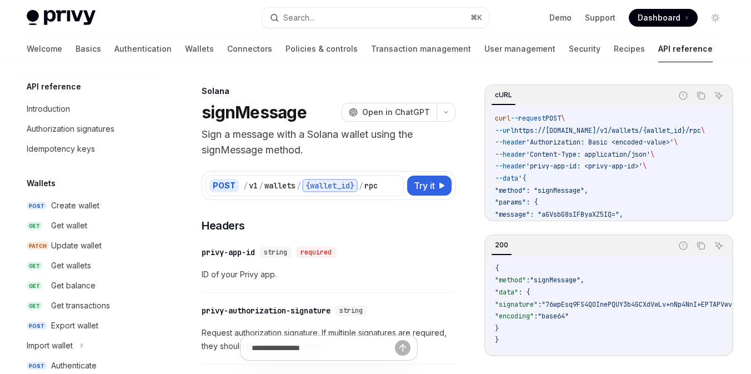 The width and height of the screenshot is (751, 374). Describe the element at coordinates (560, 18) in the screenshot. I see `a: Demo` at that location.